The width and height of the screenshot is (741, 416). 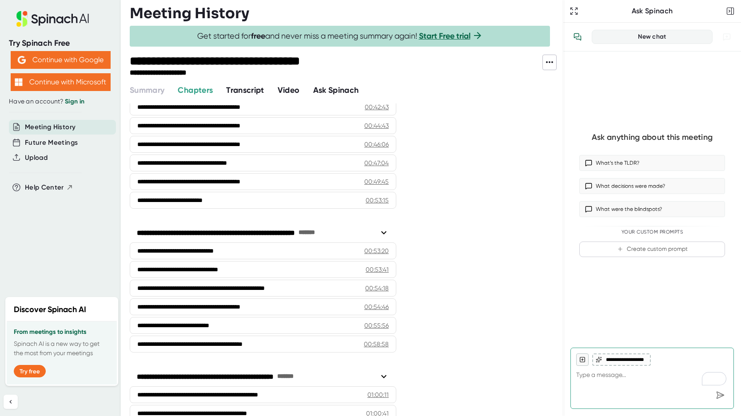 I want to click on div: Try Spinach Free, so click(x=60, y=43).